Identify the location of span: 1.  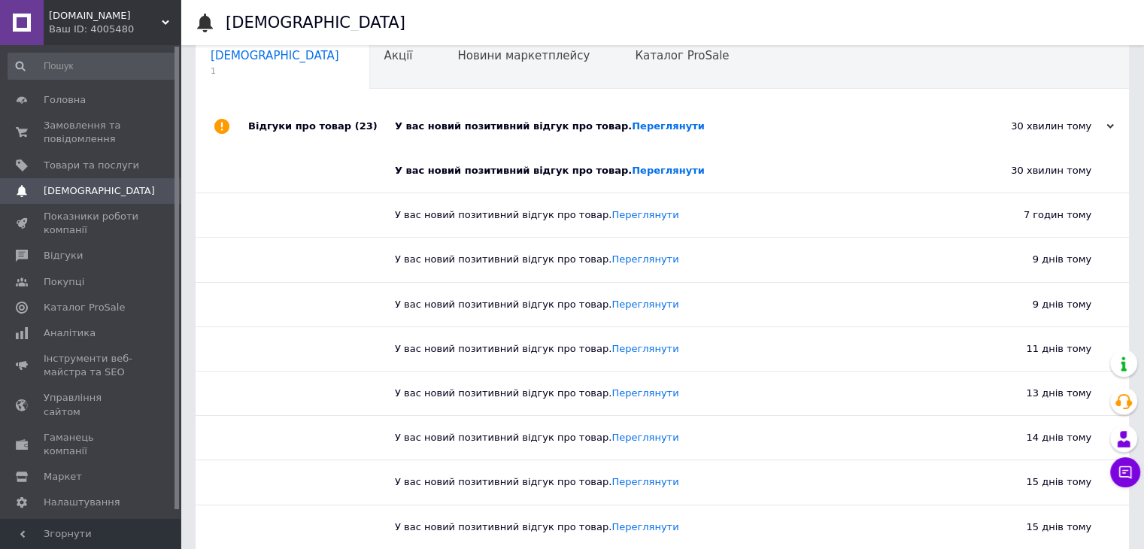
(275, 71).